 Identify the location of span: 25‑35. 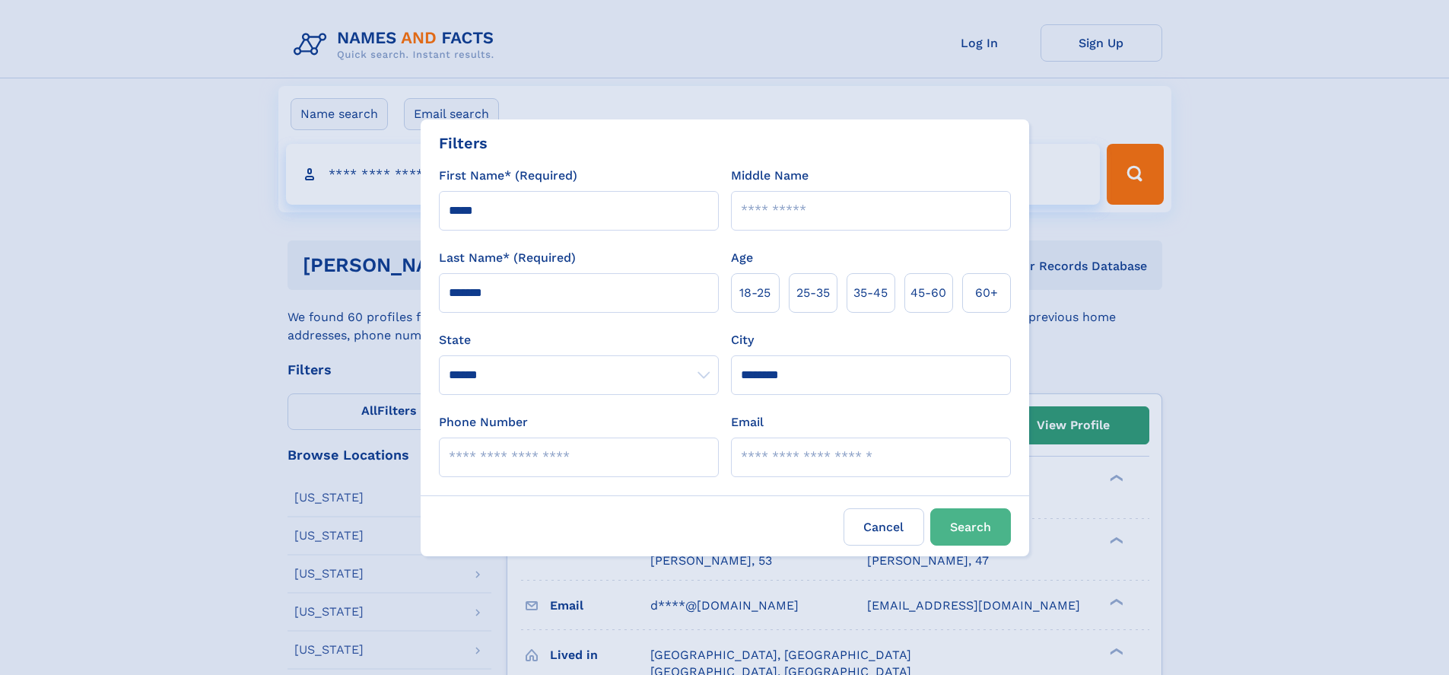
(813, 293).